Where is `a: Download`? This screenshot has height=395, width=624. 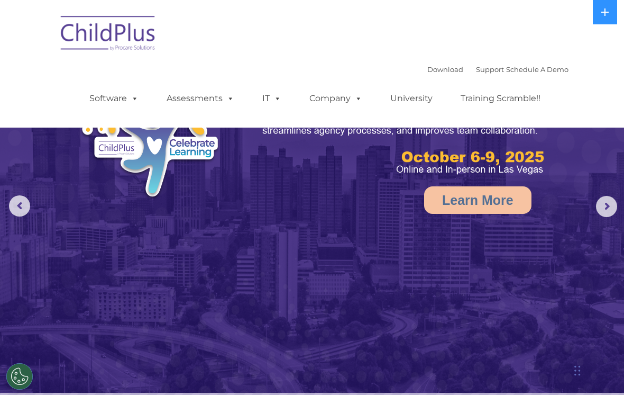
a: Download is located at coordinates (446, 69).